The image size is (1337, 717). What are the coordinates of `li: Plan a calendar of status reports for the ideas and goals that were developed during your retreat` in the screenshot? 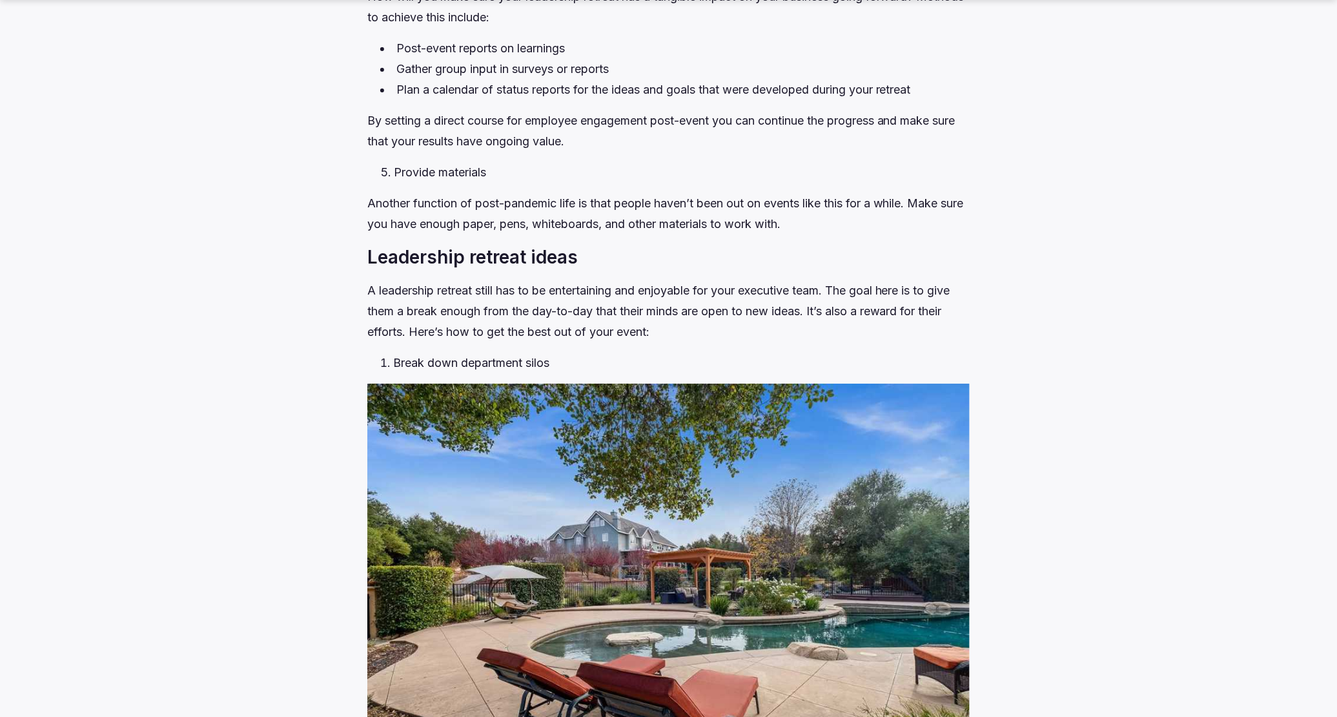 It's located at (675, 90).